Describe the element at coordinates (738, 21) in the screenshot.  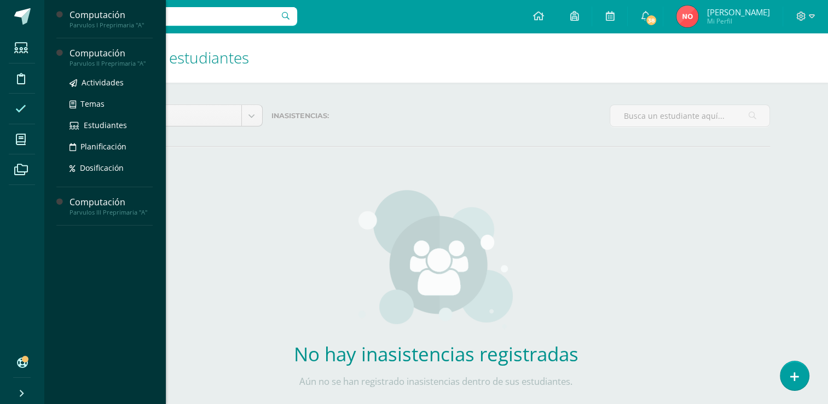
I see `span: Mi Perfil` at that location.